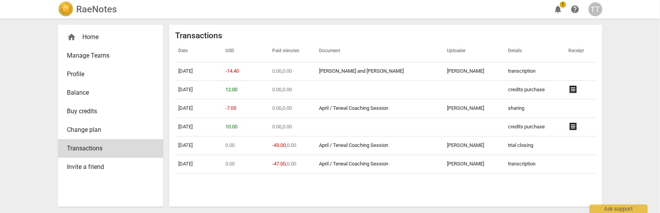 The image size is (660, 213). What do you see at coordinates (279, 145) in the screenshot?
I see `span: -43.00` at bounding box center [279, 145].